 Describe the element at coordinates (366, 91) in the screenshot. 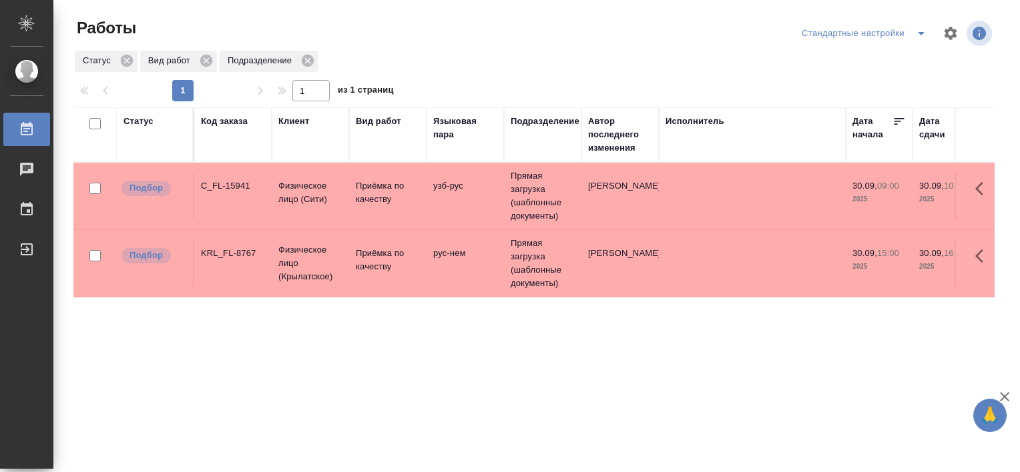

I see `span: из 1 страниц` at that location.